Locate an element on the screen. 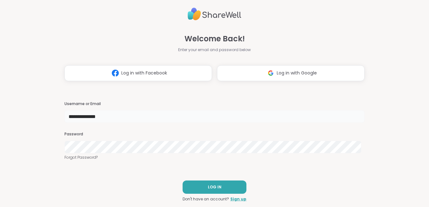 Image resolution: width=429 pixels, height=207 pixels. span: Don't have an account? is located at coordinates (206, 199).